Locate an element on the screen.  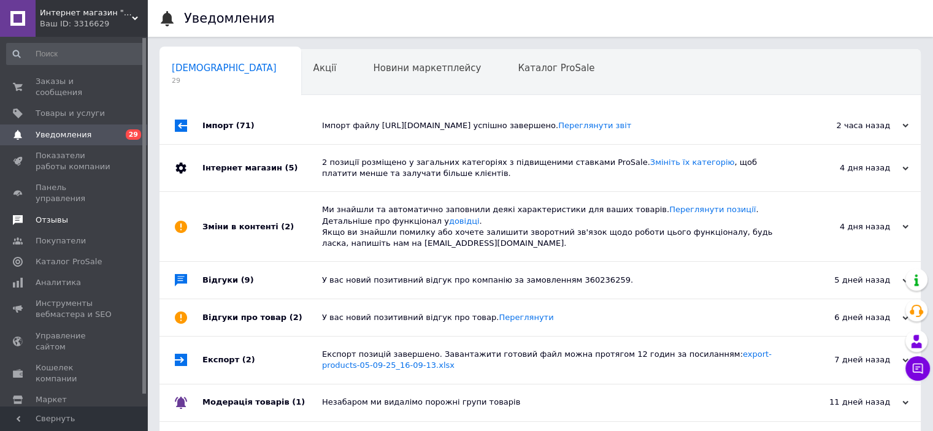
div: Модерація товарів is located at coordinates (262, 403).